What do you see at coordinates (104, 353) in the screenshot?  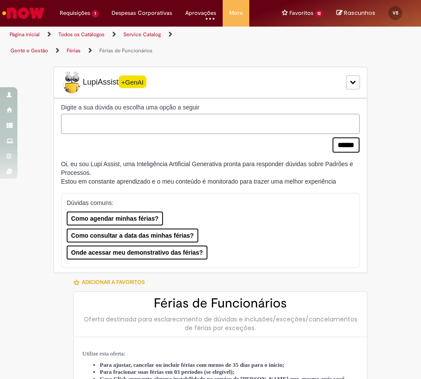 I see `span: Utilize esta oferta:` at bounding box center [104, 353].